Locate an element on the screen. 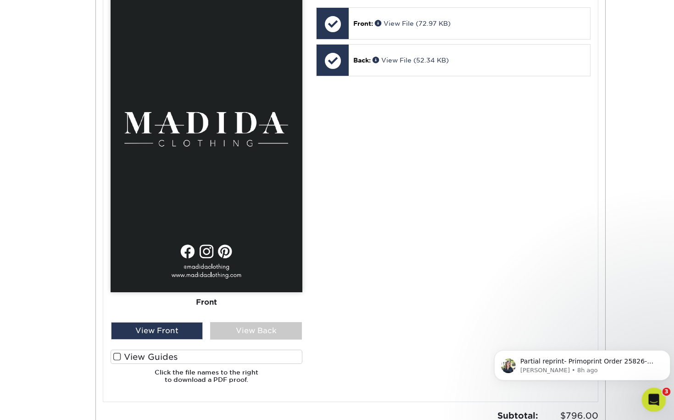 The image size is (674, 420). div: View Back is located at coordinates (256, 331).